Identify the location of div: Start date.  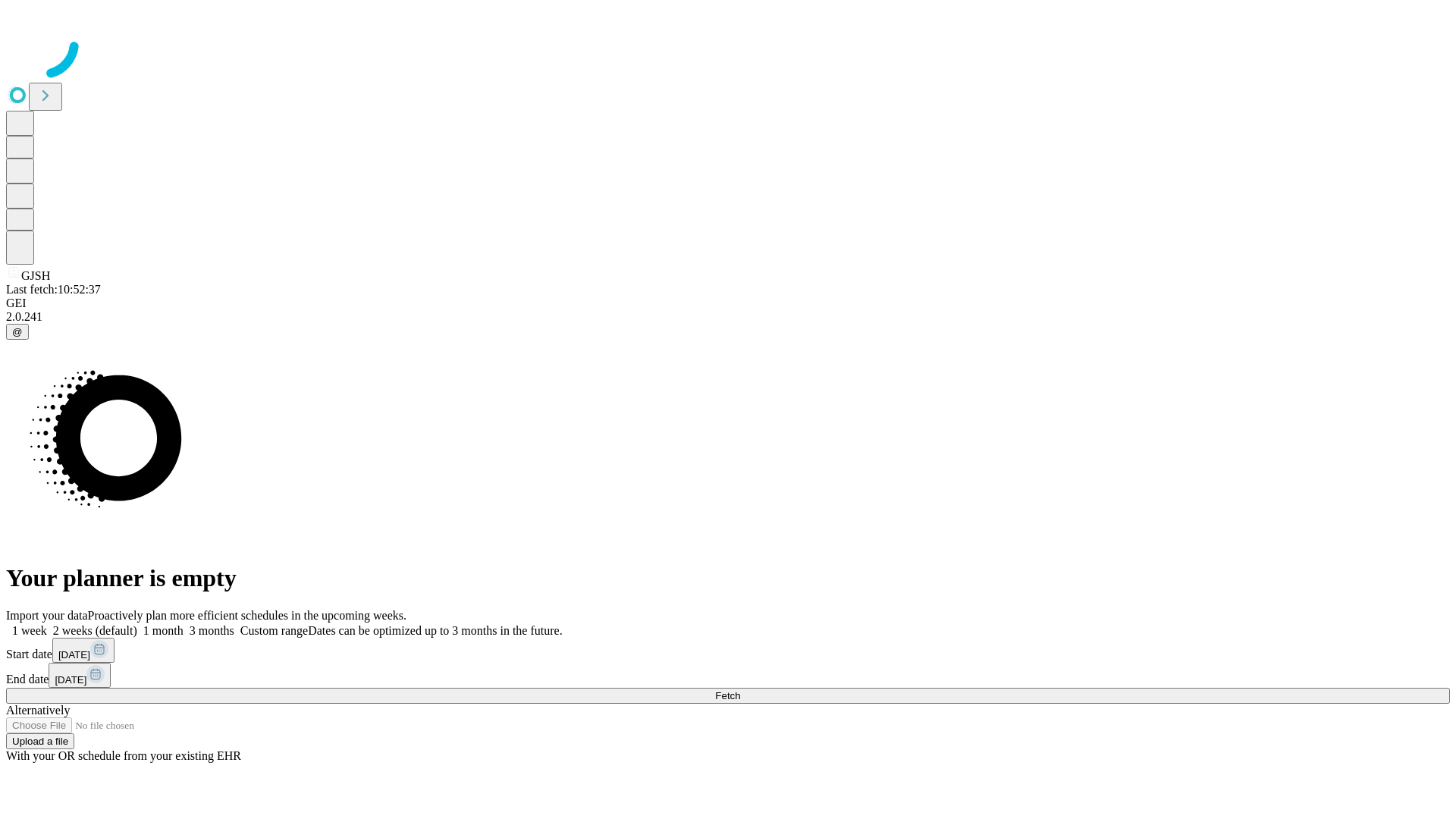
(728, 650).